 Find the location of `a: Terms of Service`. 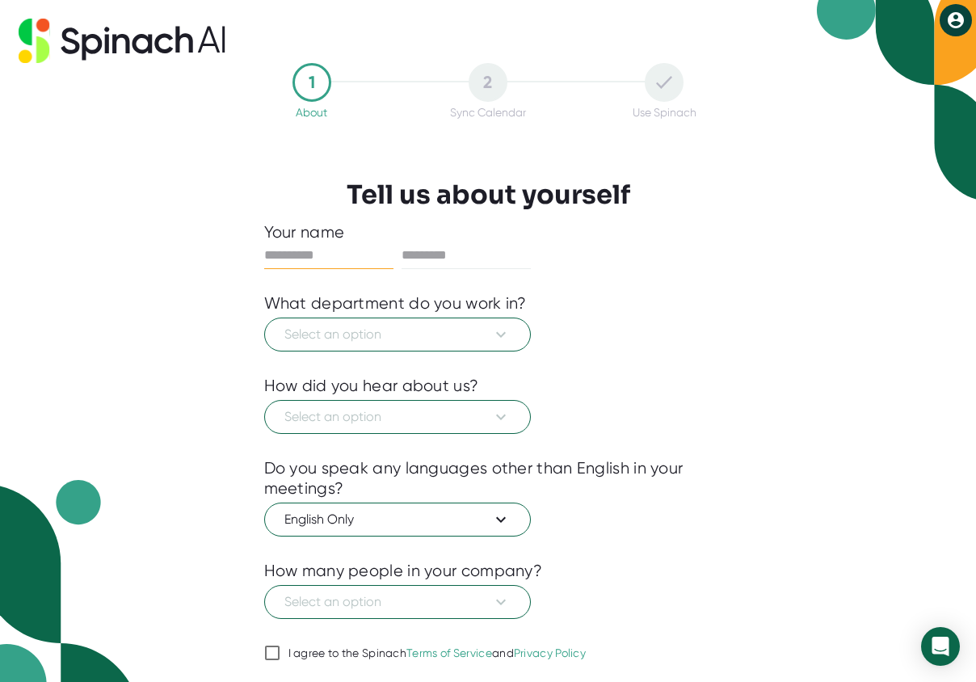

a: Terms of Service is located at coordinates (449, 653).